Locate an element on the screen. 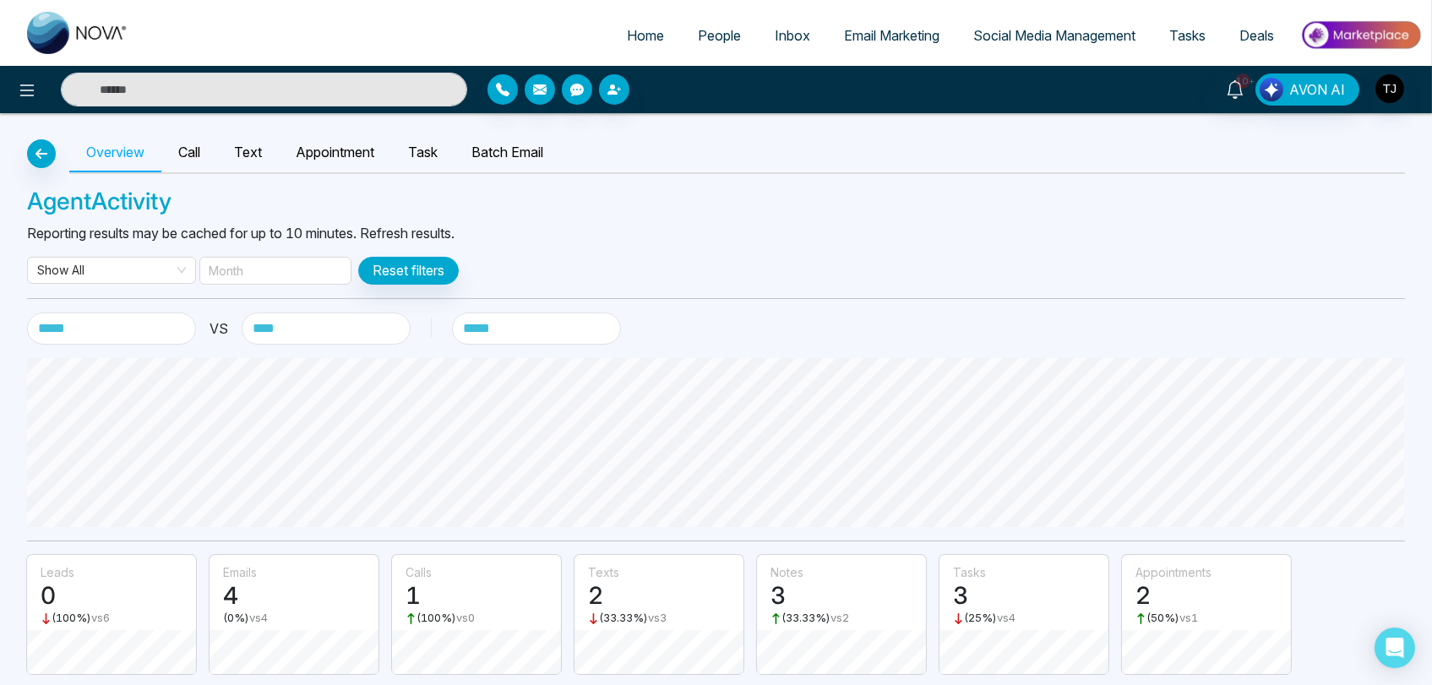  a: People is located at coordinates (719, 35).